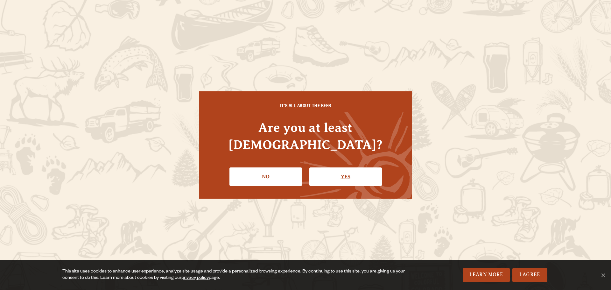 The width and height of the screenshot is (611, 290). Describe the element at coordinates (305, 107) in the screenshot. I see `h6: IT'S ALL ABOUT THE BEER` at that location.